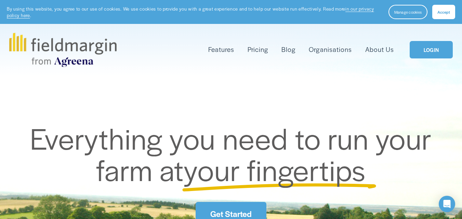 The width and height of the screenshot is (462, 219). I want to click on div: Open Intercom Messenger, so click(447, 204).